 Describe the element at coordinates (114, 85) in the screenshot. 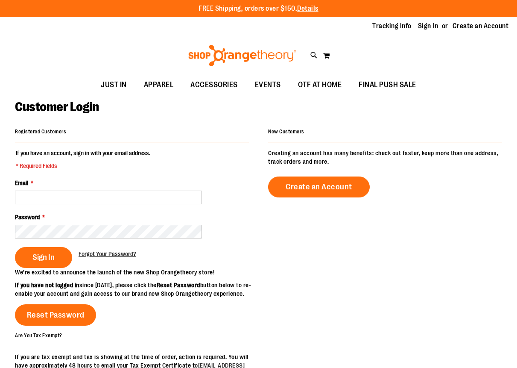

I see `a: JUST IN` at that location.